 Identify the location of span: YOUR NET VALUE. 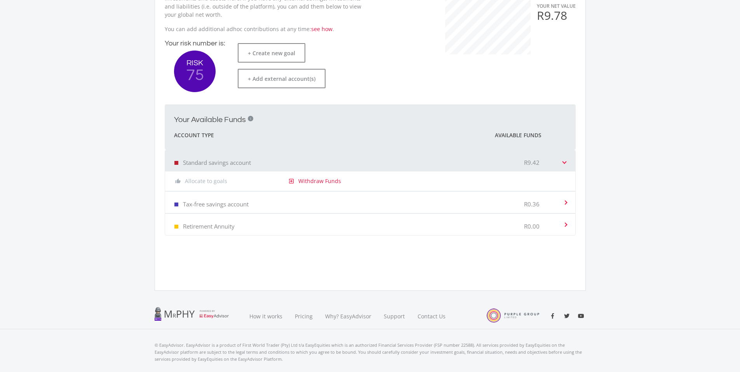
(556, 6).